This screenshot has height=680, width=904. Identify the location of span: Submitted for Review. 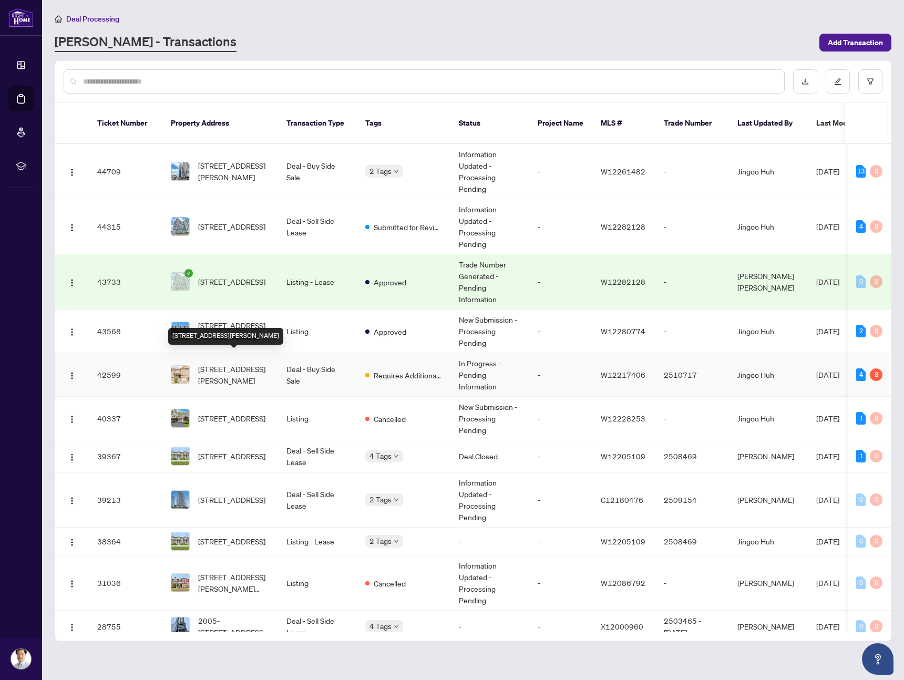
(408, 227).